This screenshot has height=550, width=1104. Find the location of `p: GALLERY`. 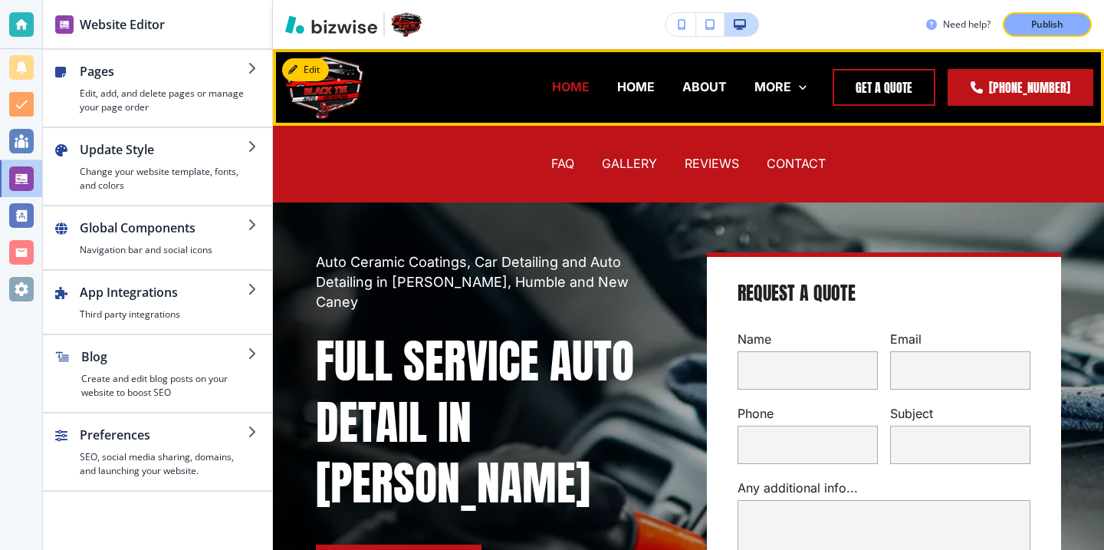

p: GALLERY is located at coordinates (629, 163).